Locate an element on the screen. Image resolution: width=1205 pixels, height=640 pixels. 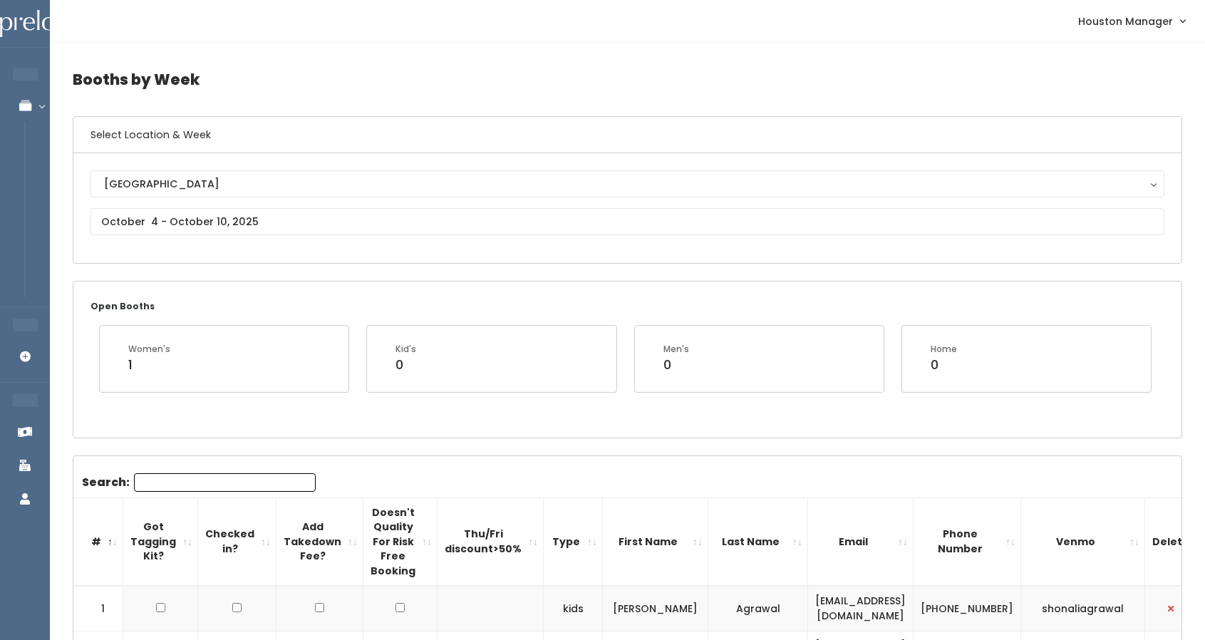
th: Phone Number: activate to sort column ascending is located at coordinates (967, 542).